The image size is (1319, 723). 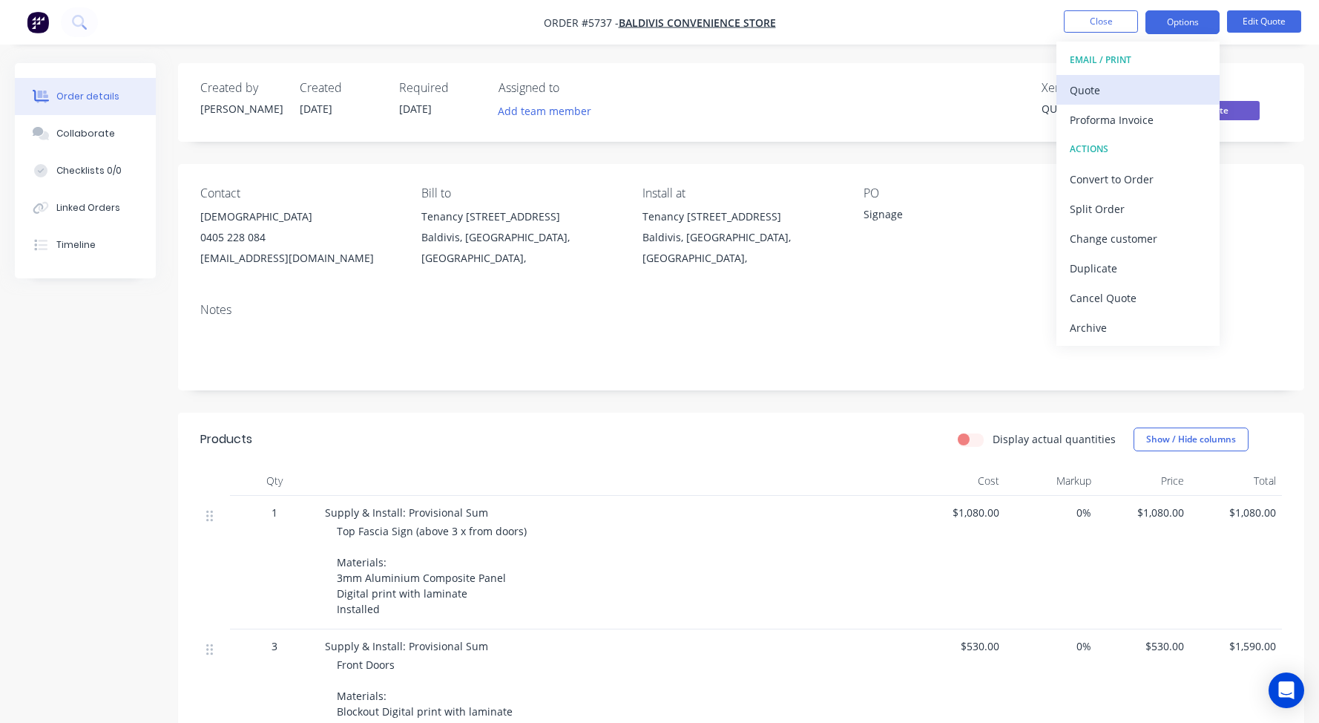 What do you see at coordinates (432, 570) in the screenshot?
I see `span: Top Fascia Sign (above 3 x from doors) Materials: 3mm Aluminium Composite Panel Digital print wit...` at bounding box center [432, 570].